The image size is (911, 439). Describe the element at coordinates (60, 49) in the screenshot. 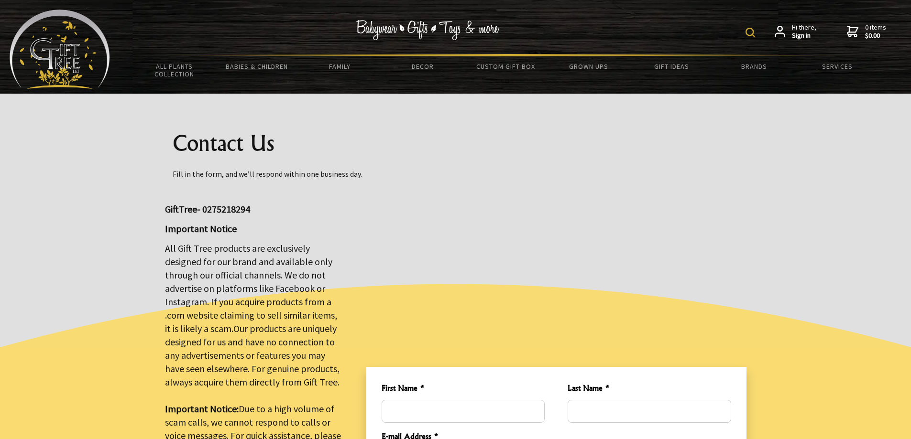

I see `img: Babyware - Gifts - Toys and more...` at that location.